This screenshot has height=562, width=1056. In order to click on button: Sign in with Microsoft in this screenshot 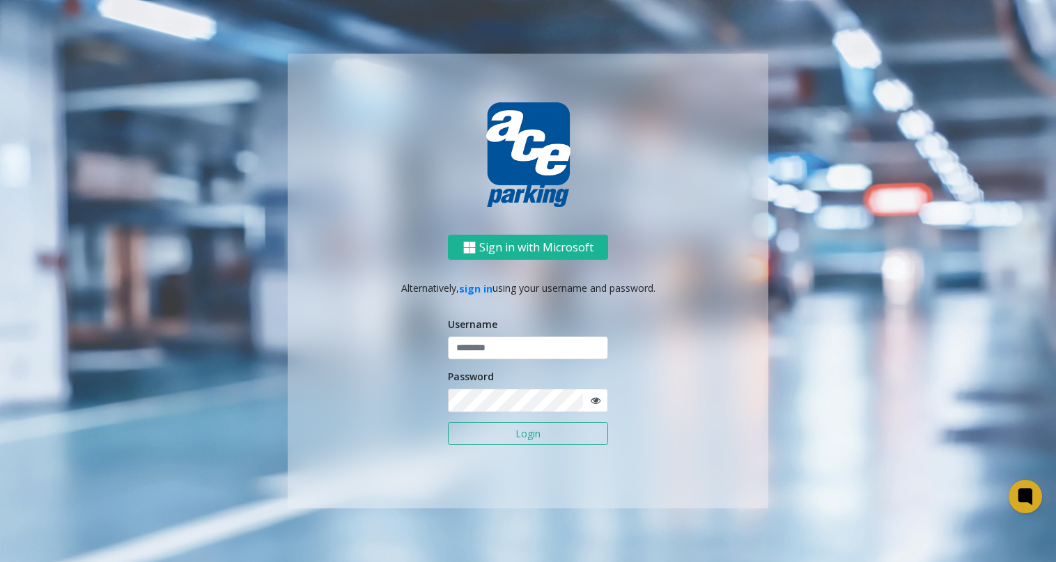, I will do `click(528, 247)`.